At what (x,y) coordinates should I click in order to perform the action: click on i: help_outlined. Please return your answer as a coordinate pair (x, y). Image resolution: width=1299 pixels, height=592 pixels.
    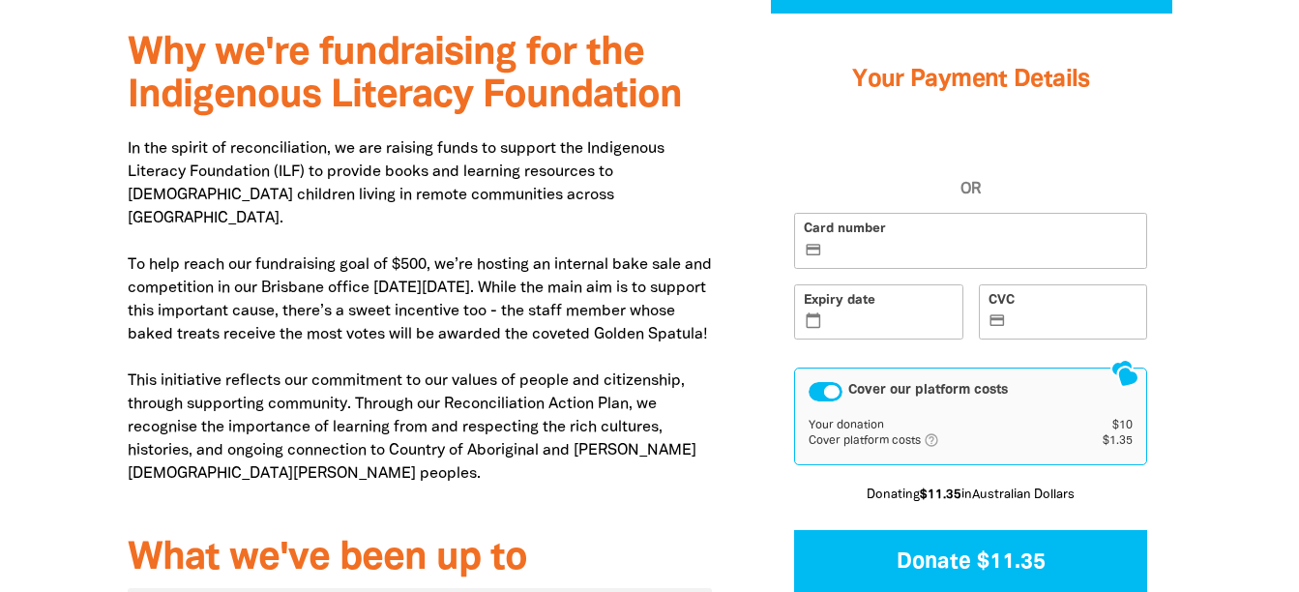
    Looking at the image, I should click on (939, 440).